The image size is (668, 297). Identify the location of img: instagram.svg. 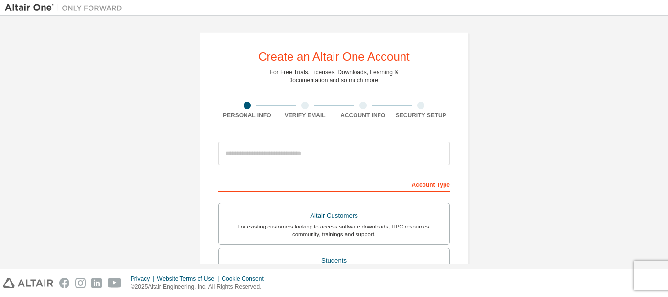
(80, 283).